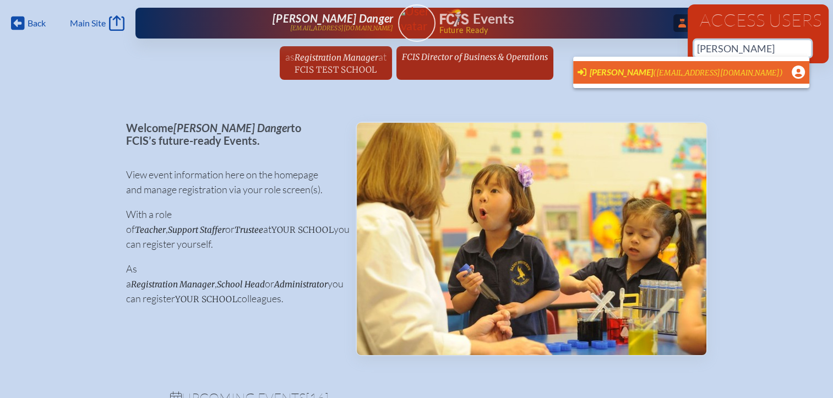 The width and height of the screenshot is (833, 398). What do you see at coordinates (36, 23) in the screenshot?
I see `span: Back` at bounding box center [36, 23].